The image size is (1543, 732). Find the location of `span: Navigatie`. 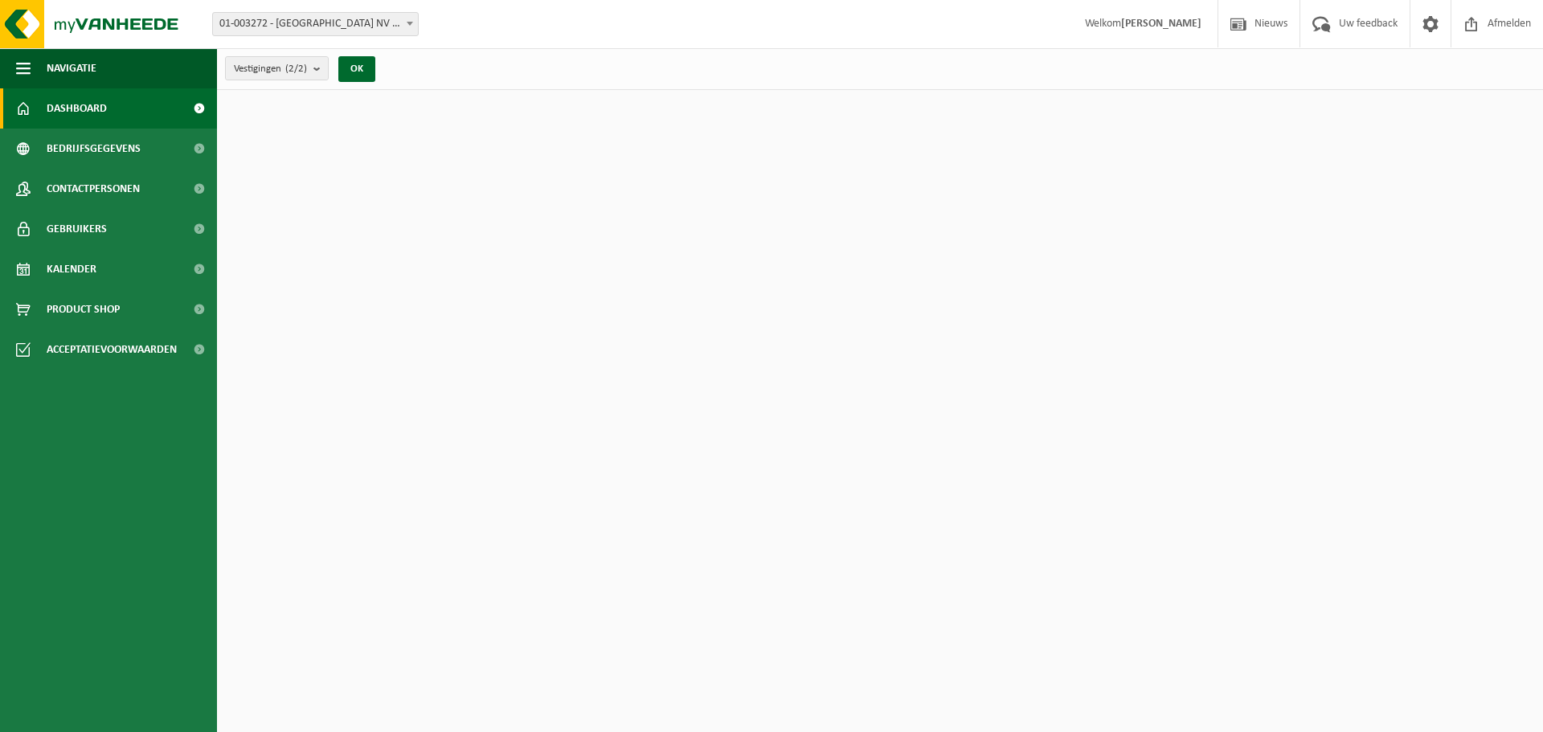

span: Navigatie is located at coordinates (72, 68).